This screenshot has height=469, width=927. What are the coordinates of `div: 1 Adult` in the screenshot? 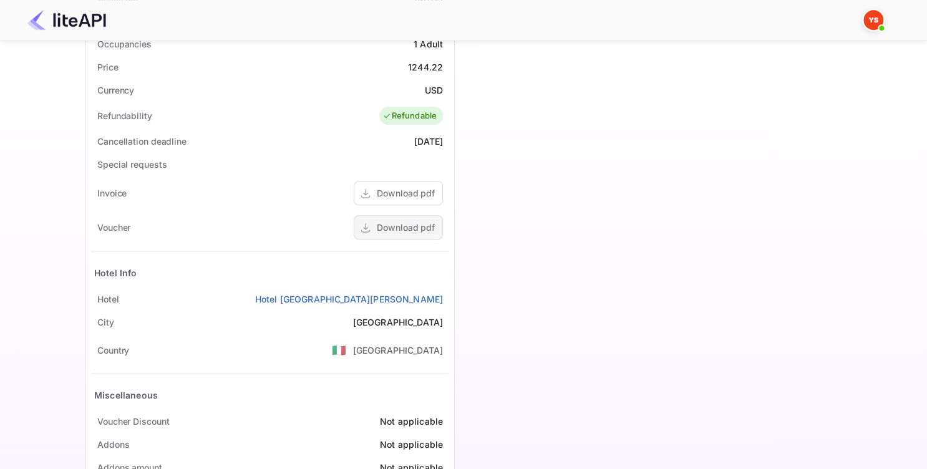 It's located at (428, 44).